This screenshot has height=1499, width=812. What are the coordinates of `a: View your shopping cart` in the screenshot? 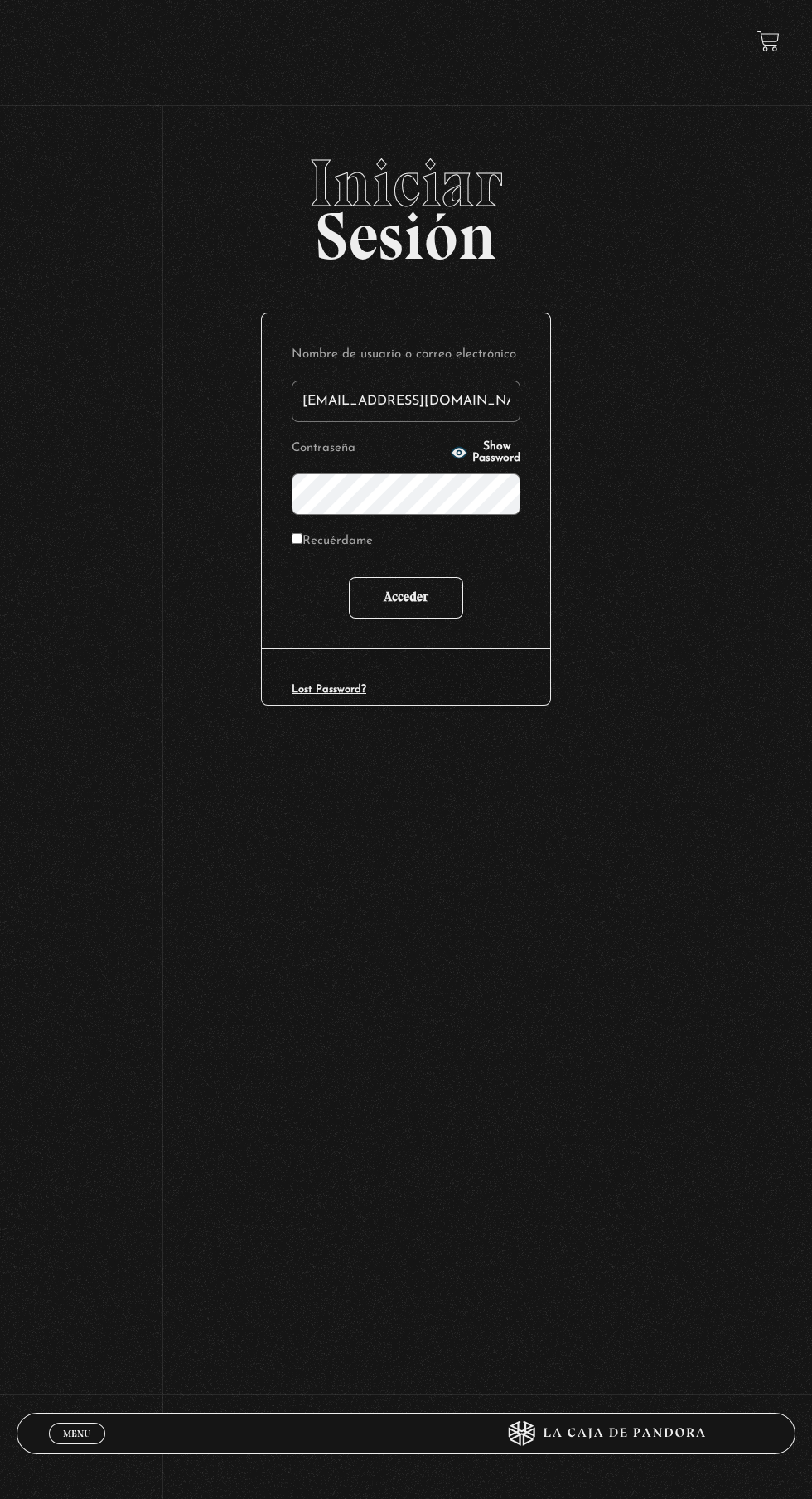 It's located at (768, 40).